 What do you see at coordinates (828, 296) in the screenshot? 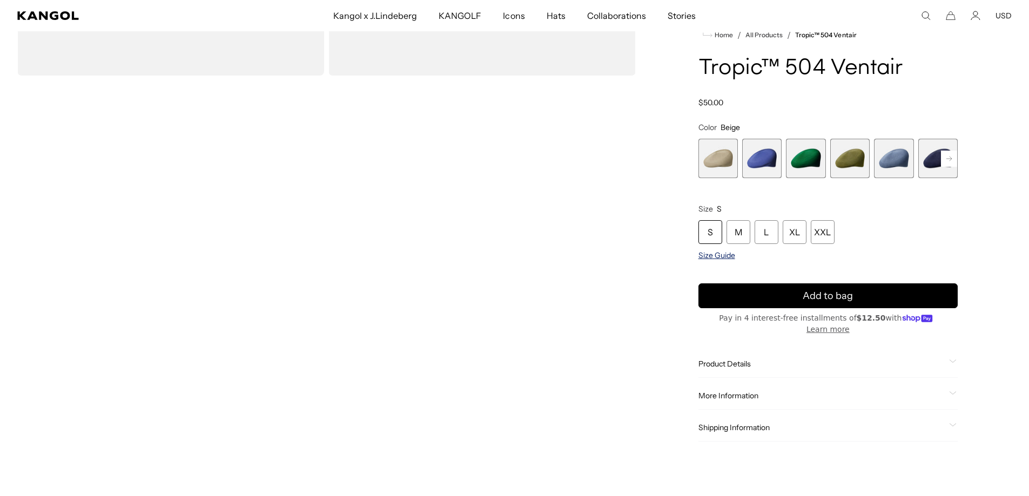
I see `button: Add to bag` at bounding box center [828, 296].